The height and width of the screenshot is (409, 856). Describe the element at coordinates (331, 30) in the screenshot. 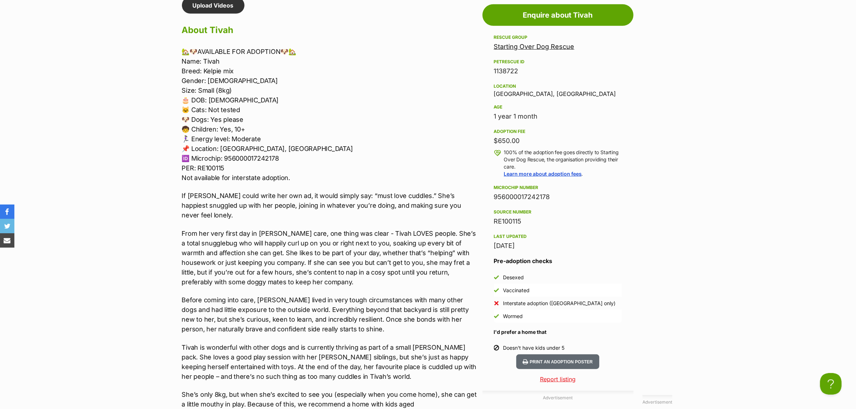

I see `h2: About Tivah` at that location.